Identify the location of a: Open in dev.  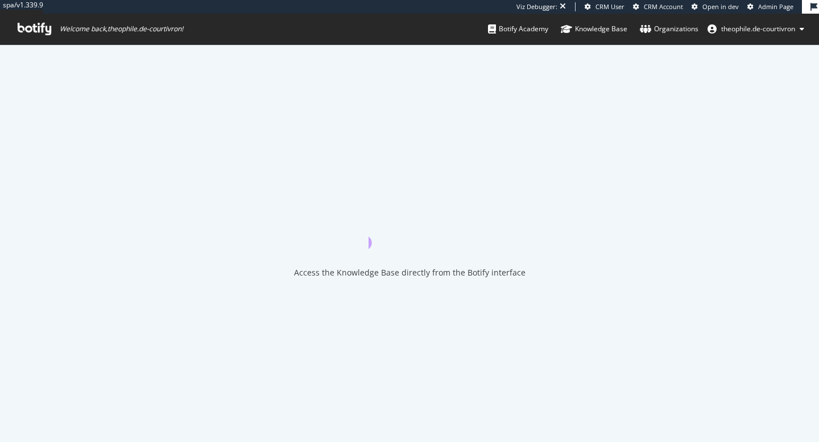
(715, 7).